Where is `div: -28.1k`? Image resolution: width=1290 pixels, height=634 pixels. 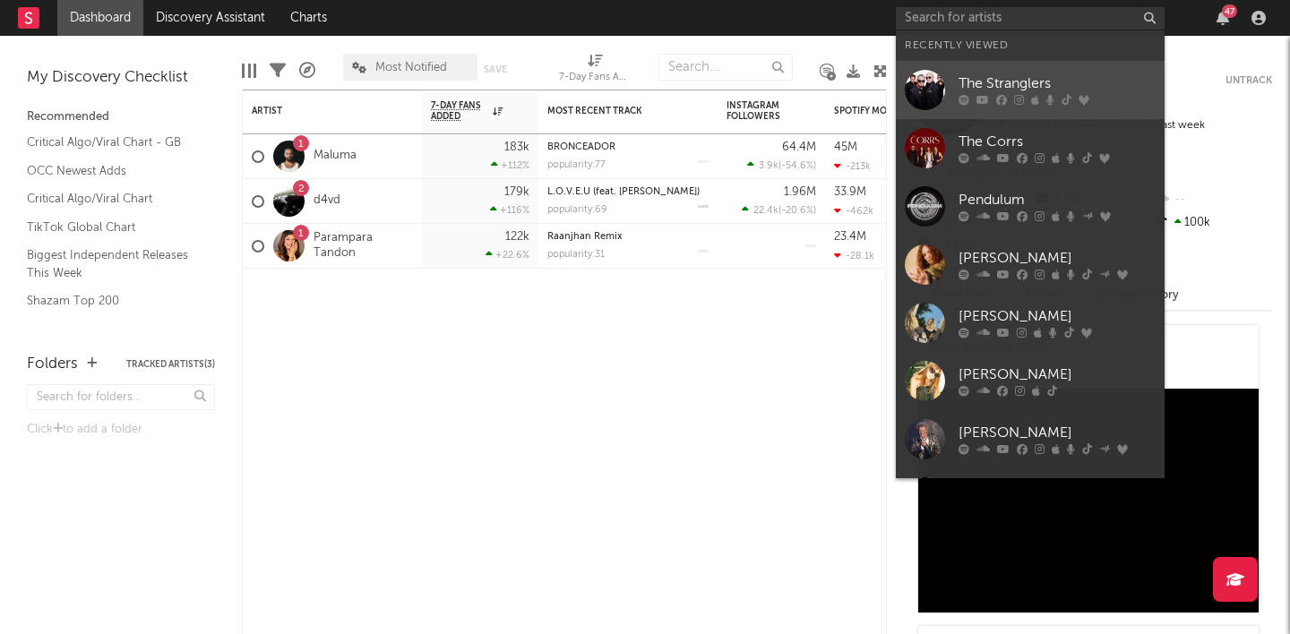 div: -28.1k is located at coordinates (854, 255).